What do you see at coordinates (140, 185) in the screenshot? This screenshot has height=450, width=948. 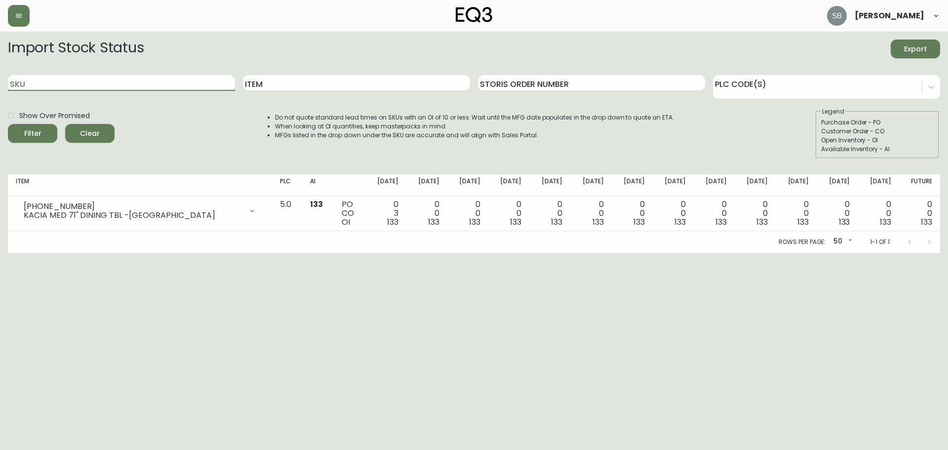 I see `th: Item` at bounding box center [140, 185].